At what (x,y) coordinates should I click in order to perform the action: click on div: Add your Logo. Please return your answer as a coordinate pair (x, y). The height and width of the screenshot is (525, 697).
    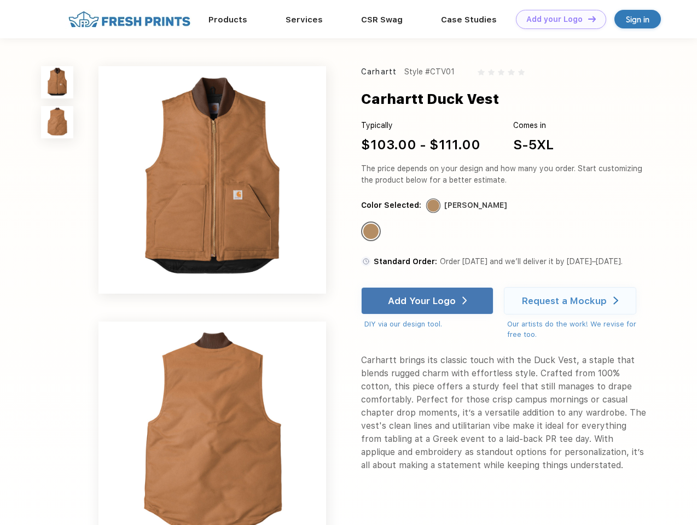
    Looking at the image, I should click on (554, 19).